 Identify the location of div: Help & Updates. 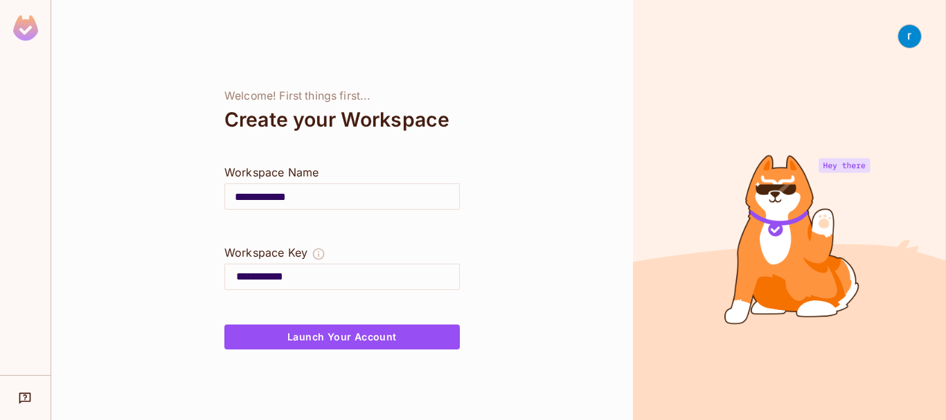
(25, 398).